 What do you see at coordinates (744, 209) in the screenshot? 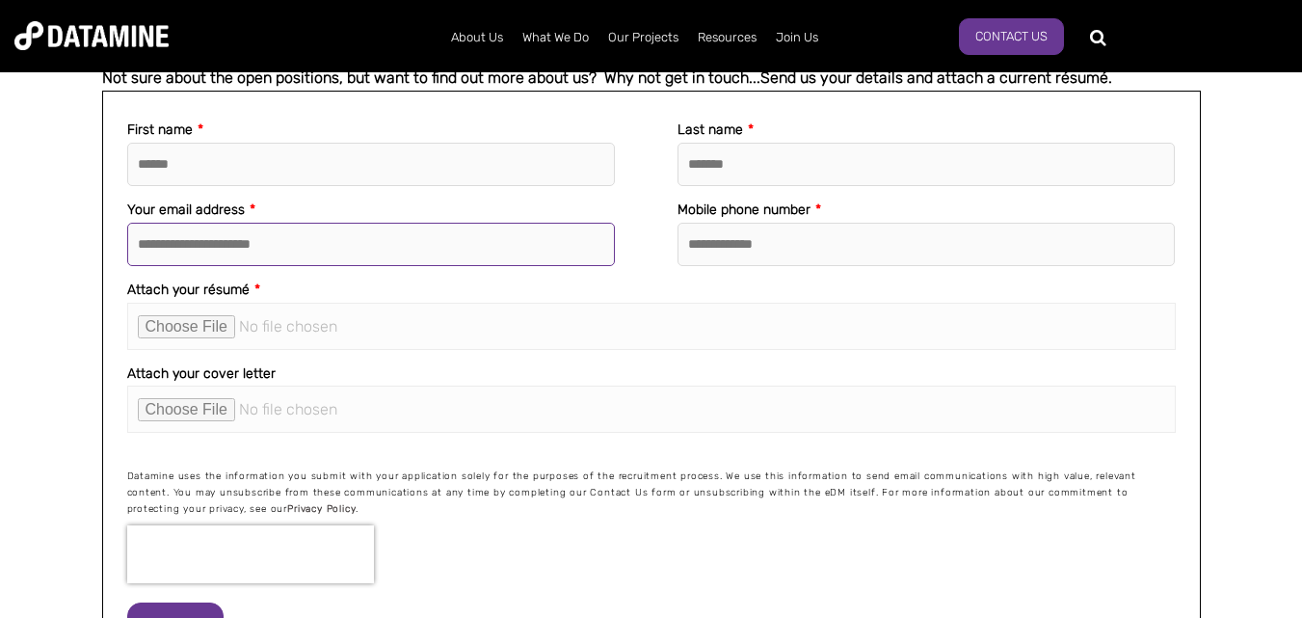
I see `span: Mobile phone number` at bounding box center [744, 209].